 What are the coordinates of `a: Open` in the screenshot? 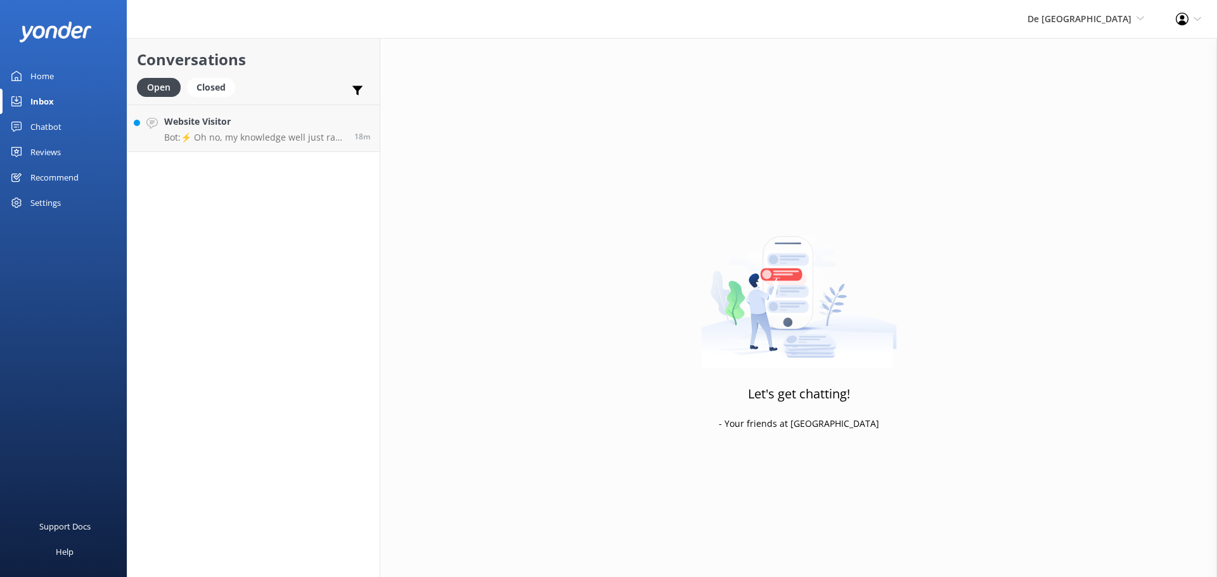 It's located at (162, 87).